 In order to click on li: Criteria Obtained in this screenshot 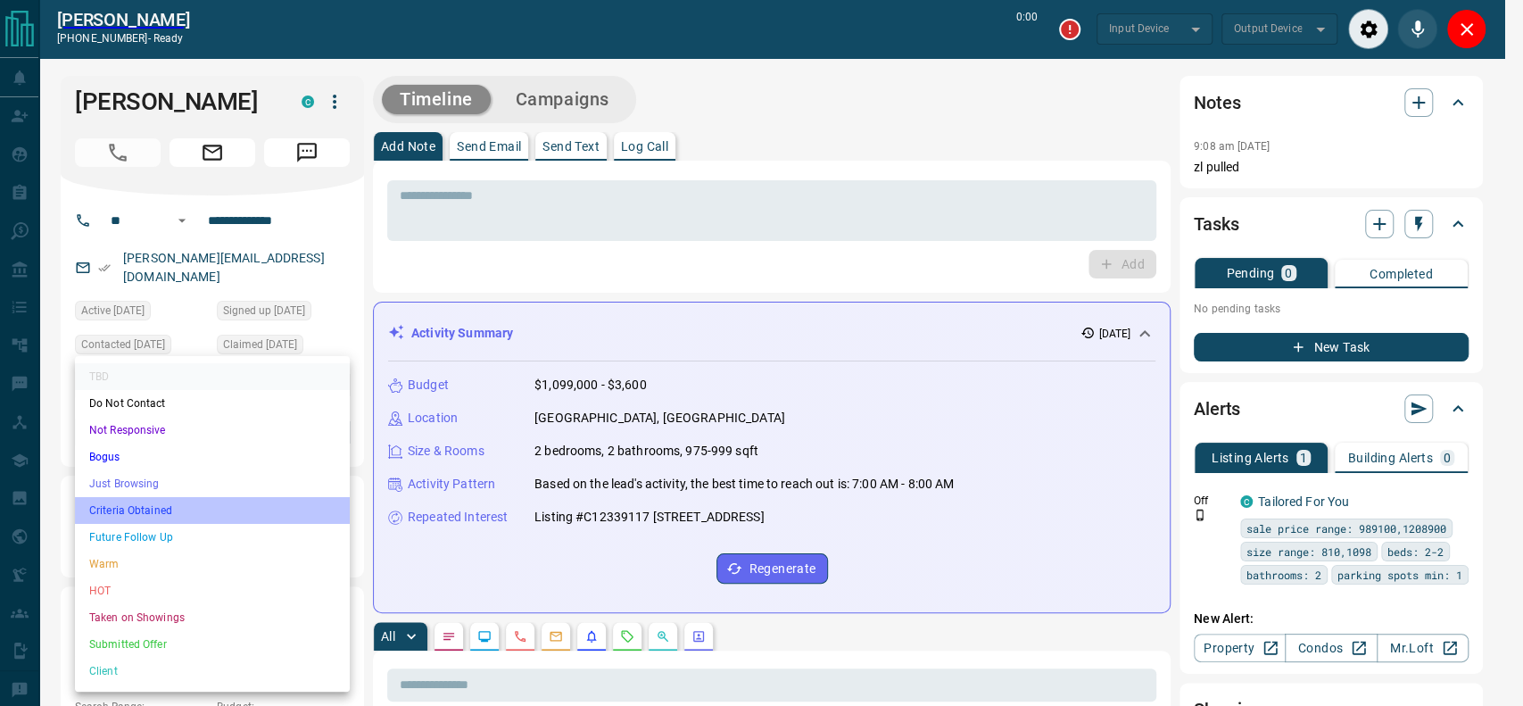, I will do `click(212, 510)`.